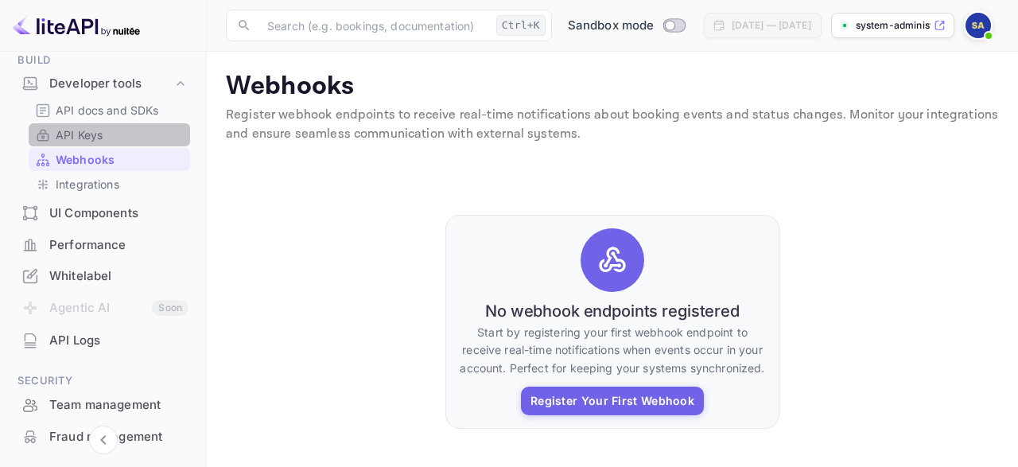 This screenshot has width=1018, height=467. I want to click on a: Whitelabel, so click(103, 275).